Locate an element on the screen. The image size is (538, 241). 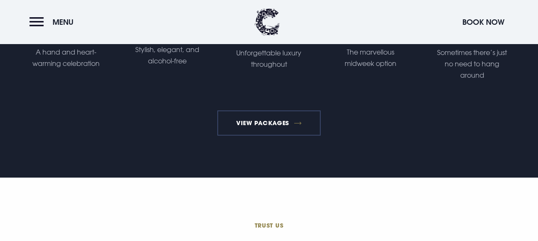
p: A hand and heart-warming celebration is located at coordinates (66, 58).